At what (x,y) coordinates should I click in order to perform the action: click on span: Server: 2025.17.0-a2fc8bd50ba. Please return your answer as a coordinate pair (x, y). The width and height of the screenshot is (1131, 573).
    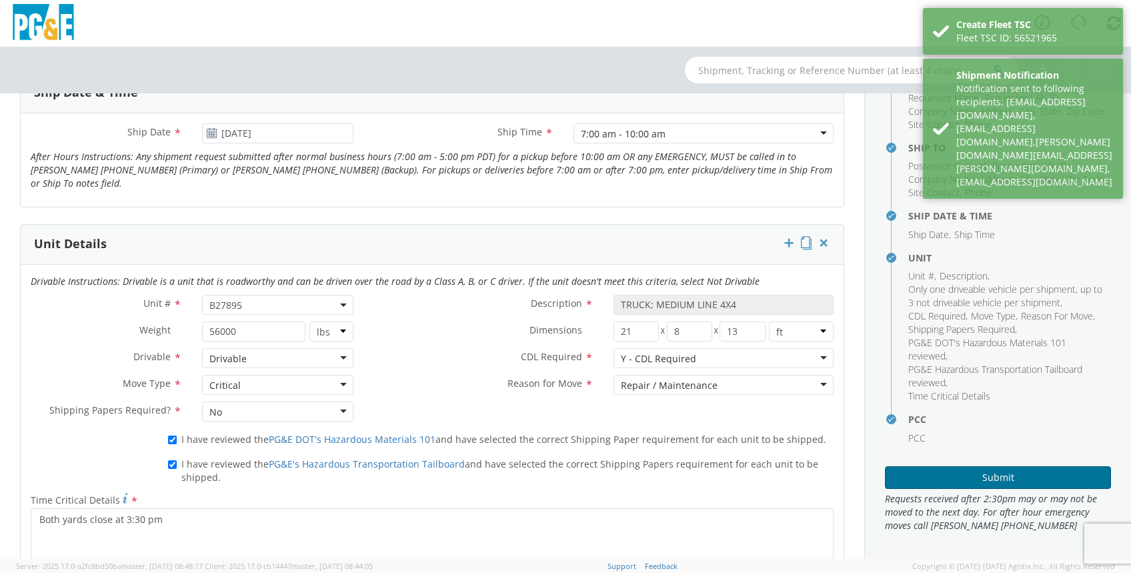
    Looking at the image, I should click on (109, 565).